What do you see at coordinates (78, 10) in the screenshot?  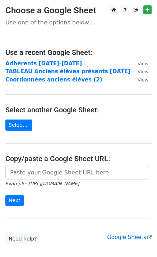 I see `h3: Choose a Google Sheet` at bounding box center [78, 10].